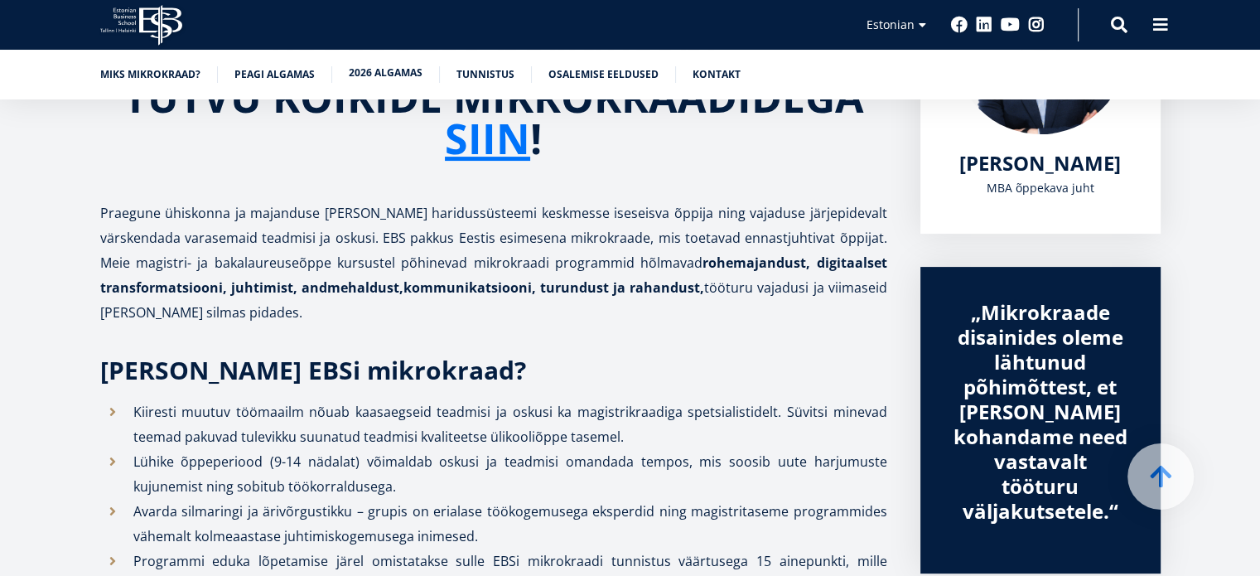 Image resolution: width=1260 pixels, height=576 pixels. I want to click on strong: kommunikatsiooni, turundust ja rahandust,, so click(553, 287).